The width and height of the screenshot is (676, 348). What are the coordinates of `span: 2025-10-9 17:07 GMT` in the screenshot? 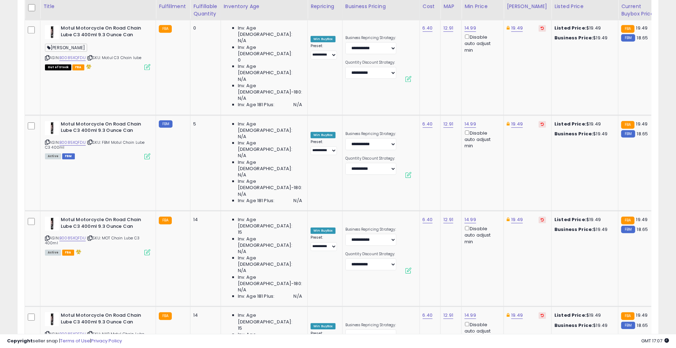 It's located at (655, 340).